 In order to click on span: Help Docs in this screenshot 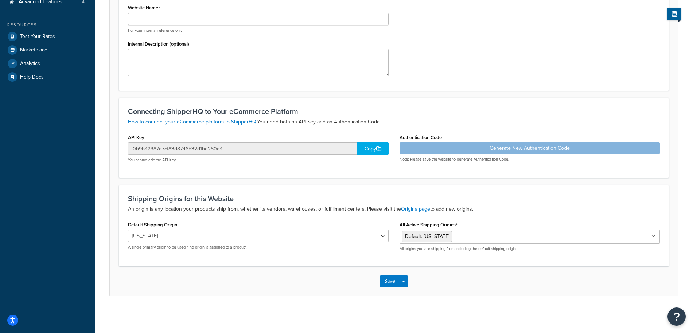, I will do `click(32, 77)`.